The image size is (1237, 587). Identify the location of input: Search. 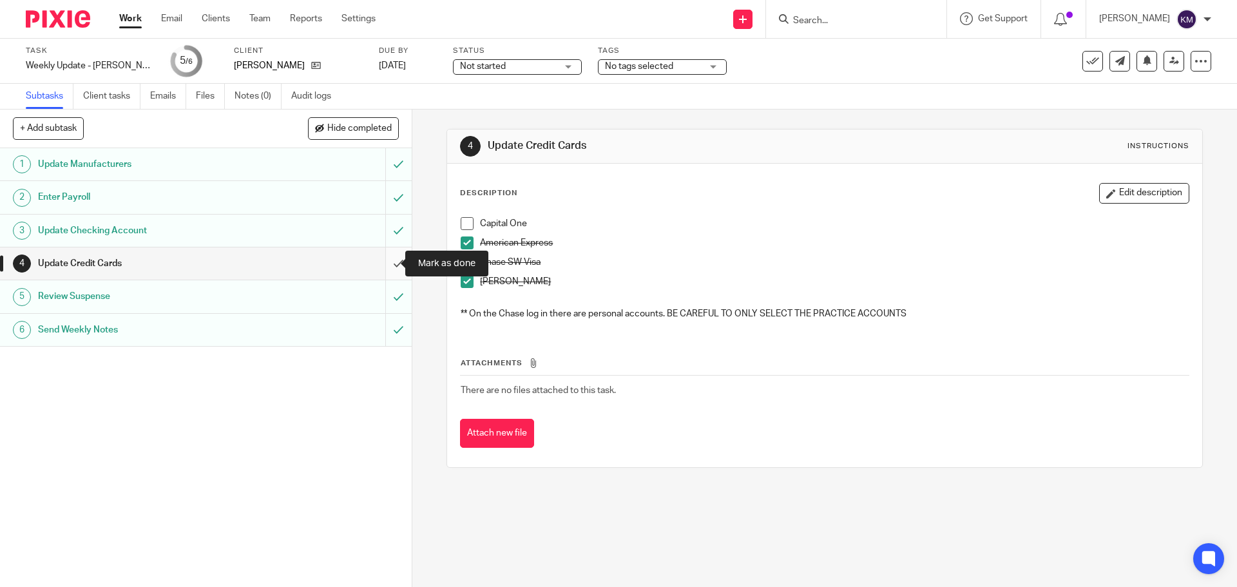
(850, 21).